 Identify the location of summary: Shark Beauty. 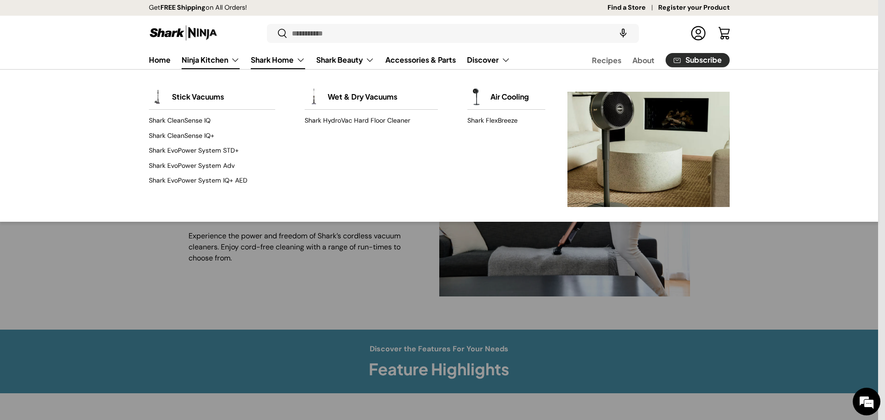
(345, 60).